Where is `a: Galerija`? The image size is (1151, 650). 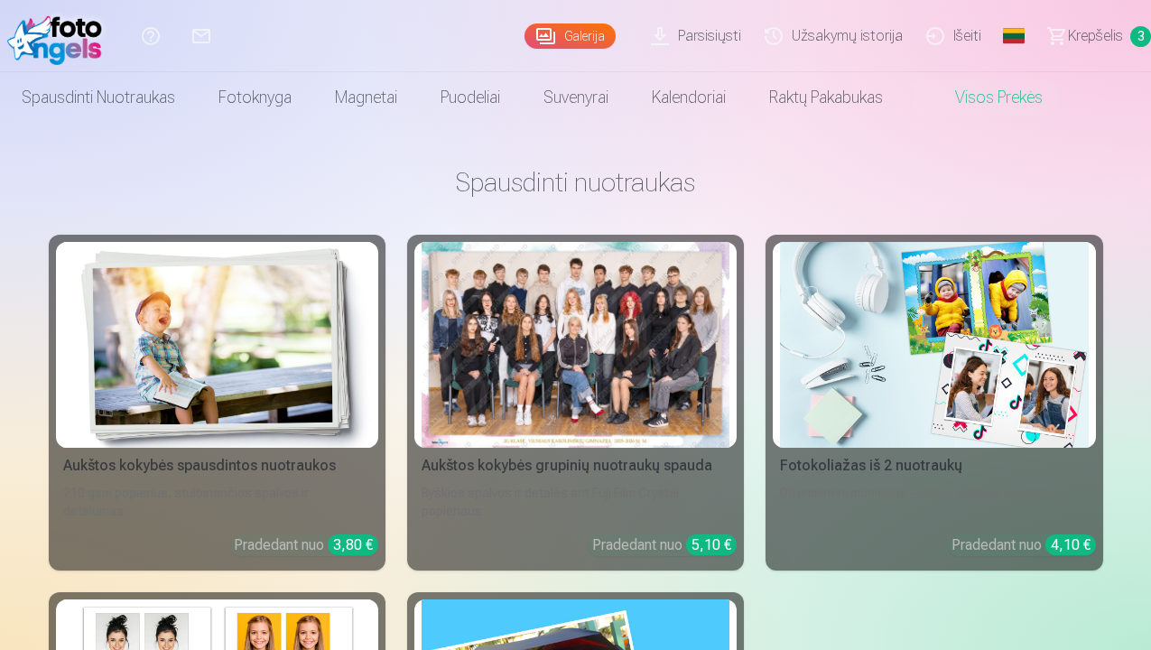
a: Galerija is located at coordinates (570, 36).